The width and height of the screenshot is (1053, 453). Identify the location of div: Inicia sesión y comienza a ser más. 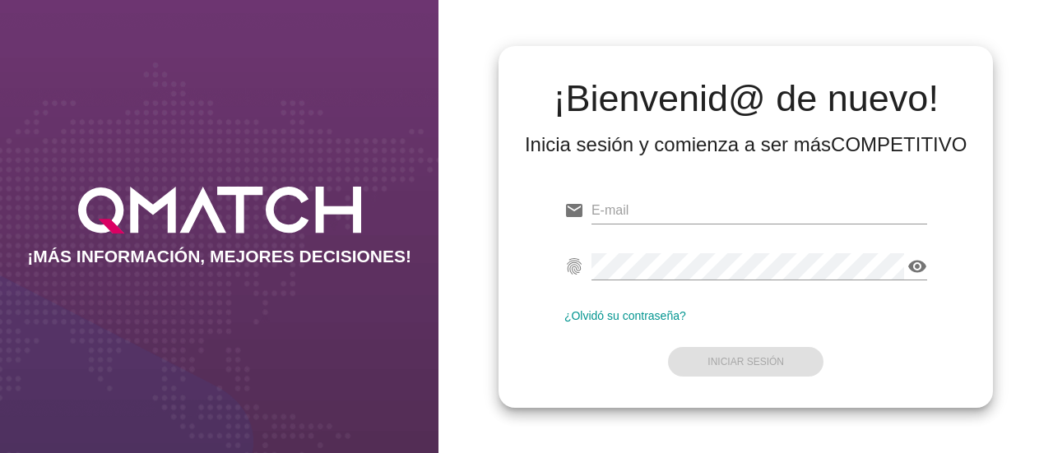
(746, 145).